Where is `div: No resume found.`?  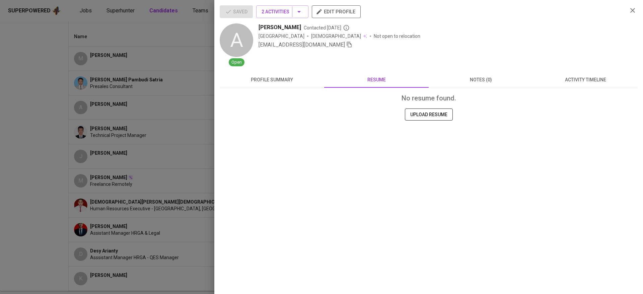
div: No resume found. is located at coordinates (429, 98).